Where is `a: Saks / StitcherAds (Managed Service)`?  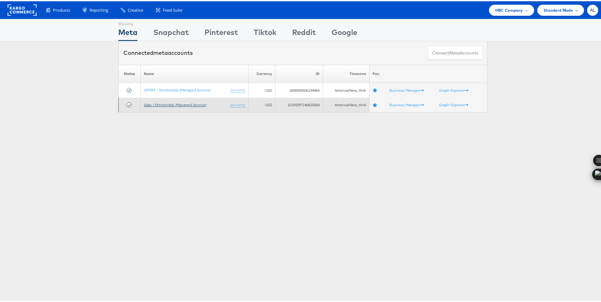
a: Saks / StitcherAds (Managed Service) is located at coordinates (175, 103).